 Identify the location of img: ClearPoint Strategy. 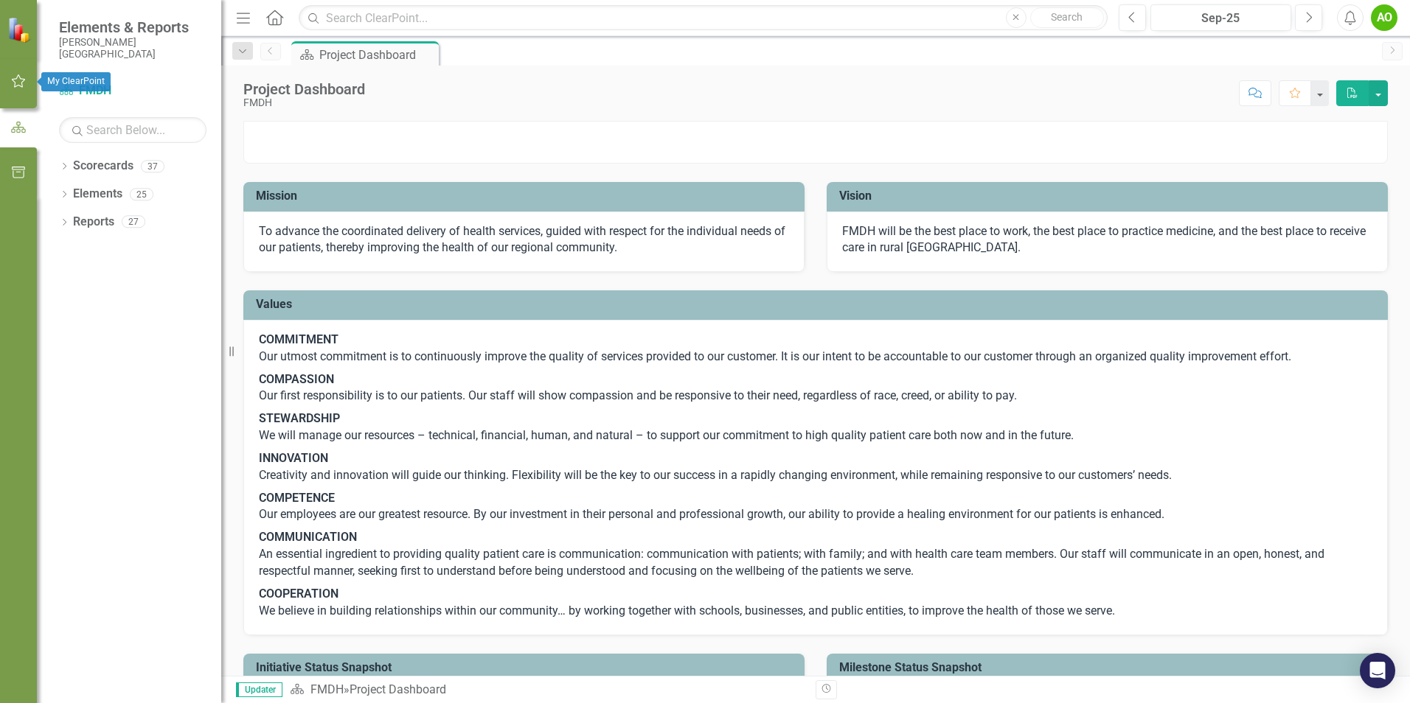
(20, 29).